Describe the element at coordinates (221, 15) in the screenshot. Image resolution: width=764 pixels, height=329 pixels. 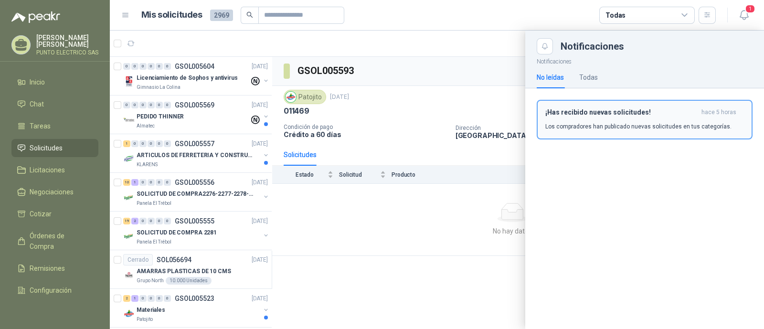
I see `span: 2969` at that location.